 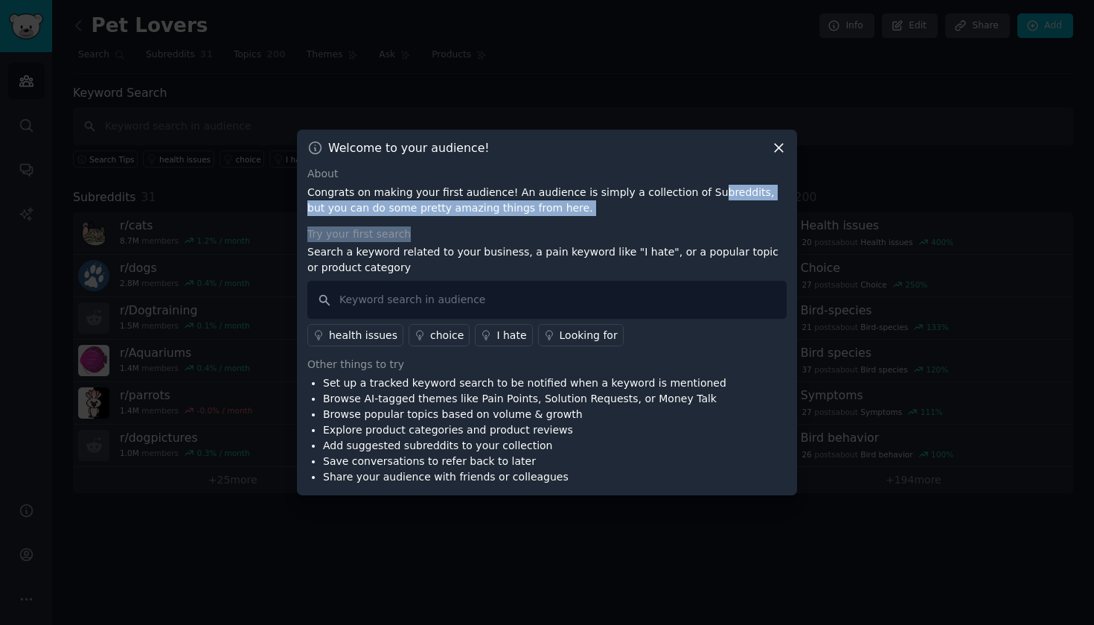 I want to click on p: Congrats on making your first audience! An audience is simply a collection of Subreddits, but you..., so click(x=547, y=200).